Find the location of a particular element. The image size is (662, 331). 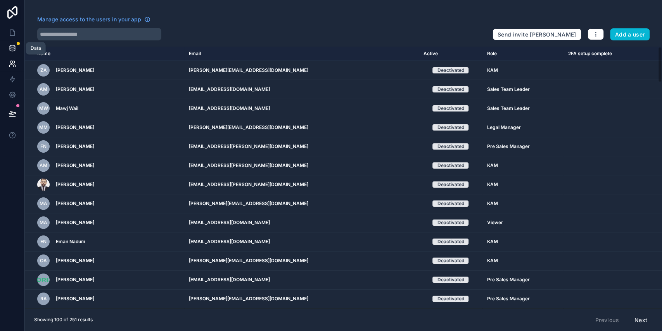

a: Manage access to the users in your app is located at coordinates (94, 19).